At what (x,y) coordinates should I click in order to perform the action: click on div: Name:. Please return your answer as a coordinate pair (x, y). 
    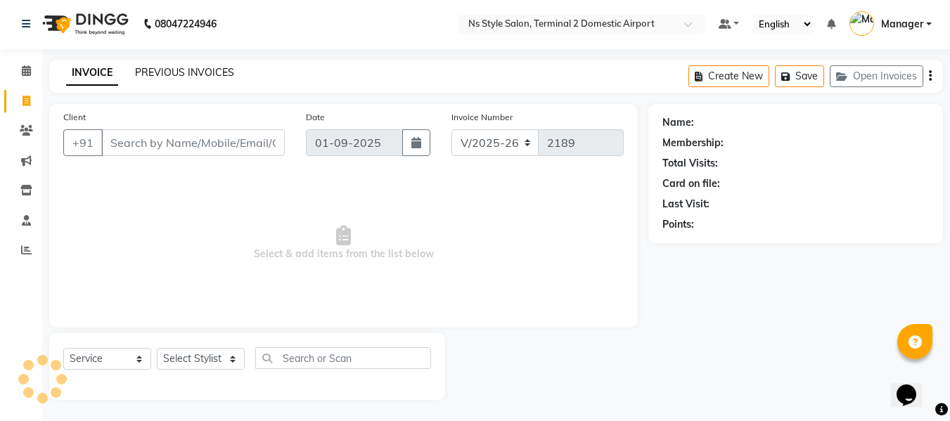
    Looking at the image, I should click on (678, 122).